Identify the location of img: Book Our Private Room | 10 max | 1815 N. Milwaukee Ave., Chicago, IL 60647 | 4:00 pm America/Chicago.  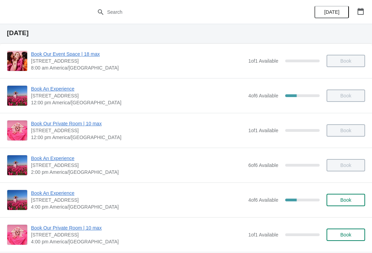
(17, 235).